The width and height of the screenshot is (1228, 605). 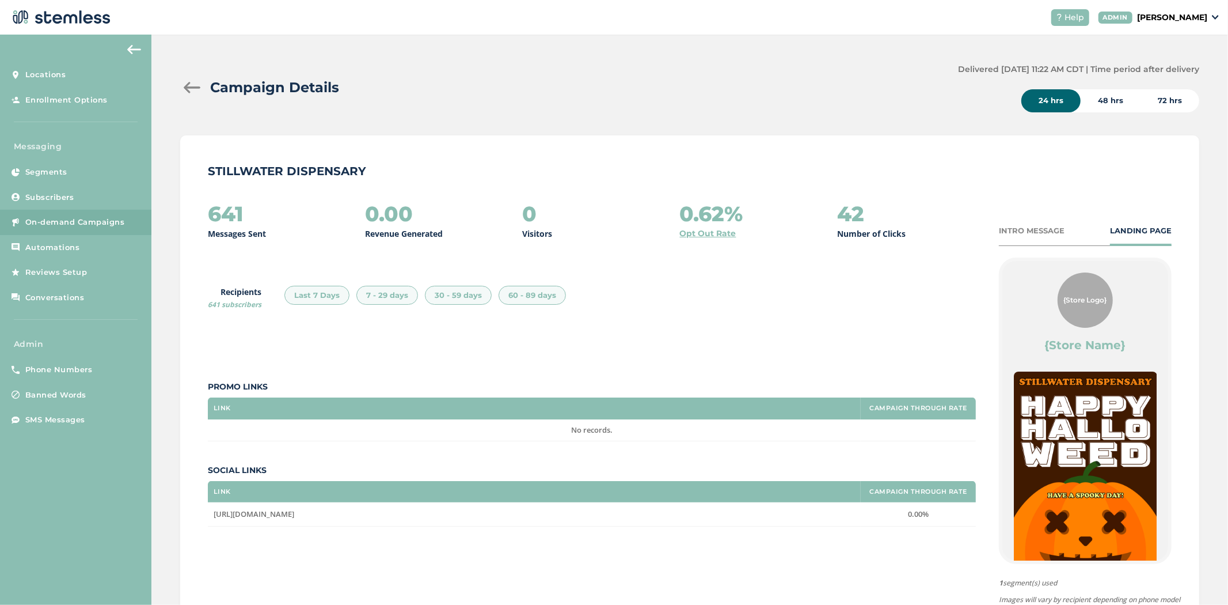 What do you see at coordinates (317, 295) in the screenshot?
I see `div: Last 7 Days` at bounding box center [317, 295].